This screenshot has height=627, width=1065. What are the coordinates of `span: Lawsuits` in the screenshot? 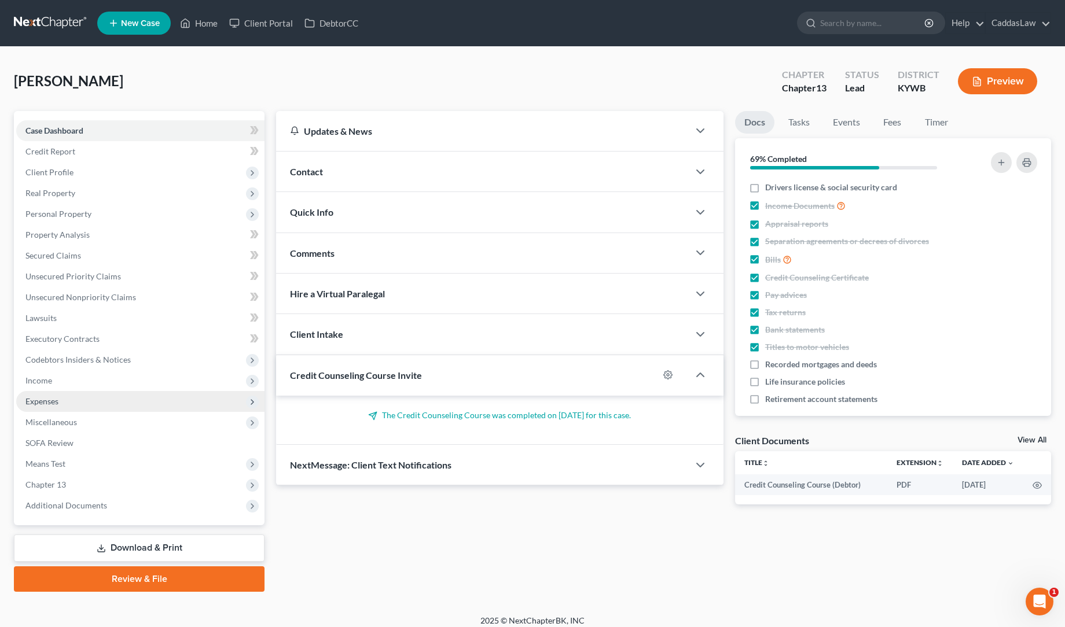 It's located at (41, 318).